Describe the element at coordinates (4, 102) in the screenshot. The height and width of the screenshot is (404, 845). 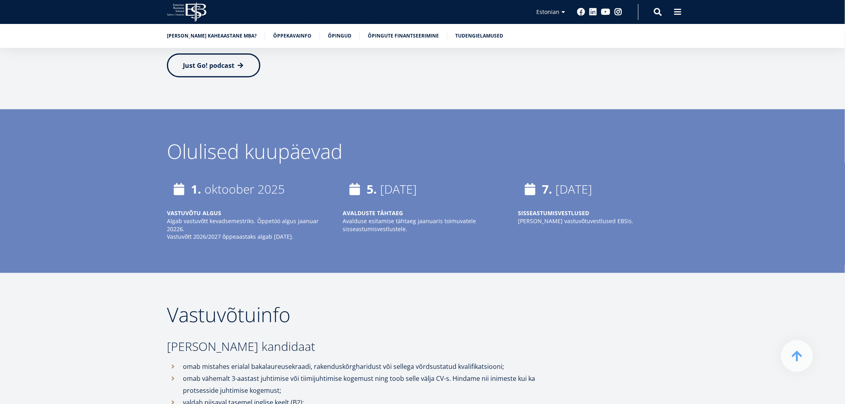
I see `input: Tehnoloogia ja innovatsiooni juhtimine (MBA)` at that location.